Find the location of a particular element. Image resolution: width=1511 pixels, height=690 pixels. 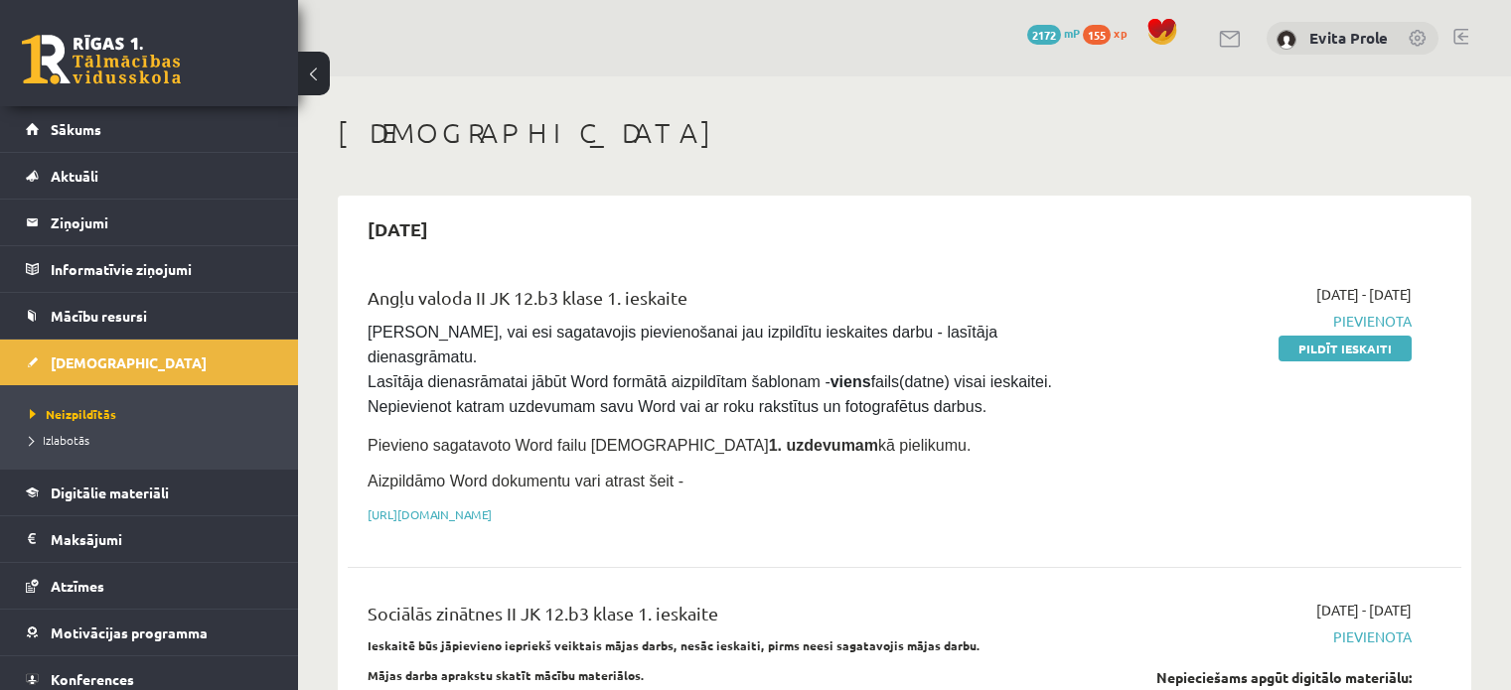

div: Angļu valoda II JK 12.b3 klase 1. ieskaite is located at coordinates (710, 302).